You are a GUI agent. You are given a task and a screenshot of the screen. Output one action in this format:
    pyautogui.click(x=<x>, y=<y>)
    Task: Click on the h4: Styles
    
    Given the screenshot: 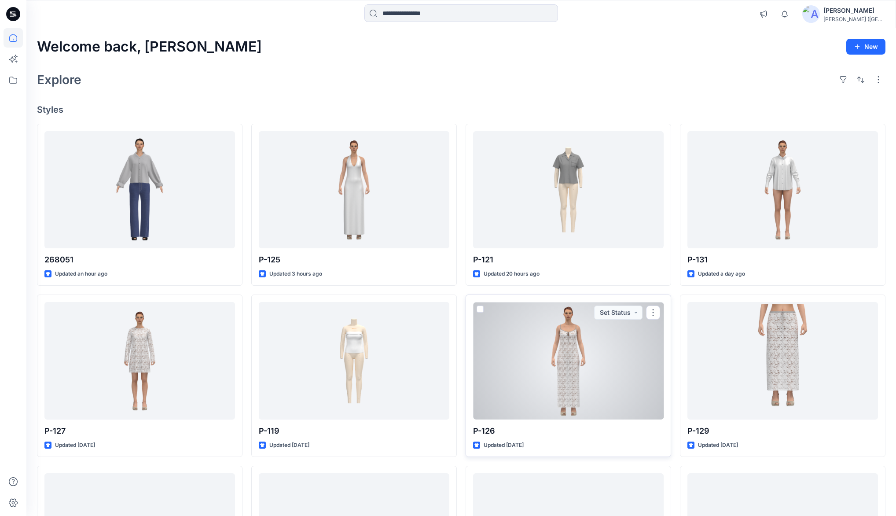 What is the action you would take?
    pyautogui.click(x=461, y=110)
    